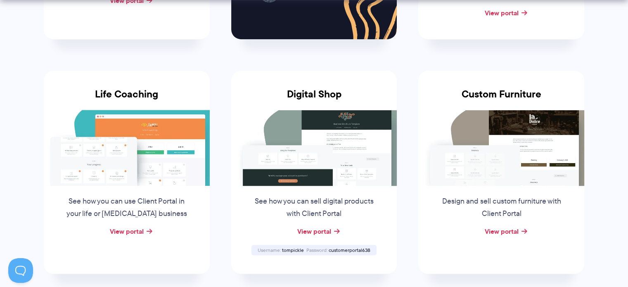 Image resolution: width=628 pixels, height=287 pixels. Describe the element at coordinates (269, 250) in the screenshot. I see `span: Username` at that location.